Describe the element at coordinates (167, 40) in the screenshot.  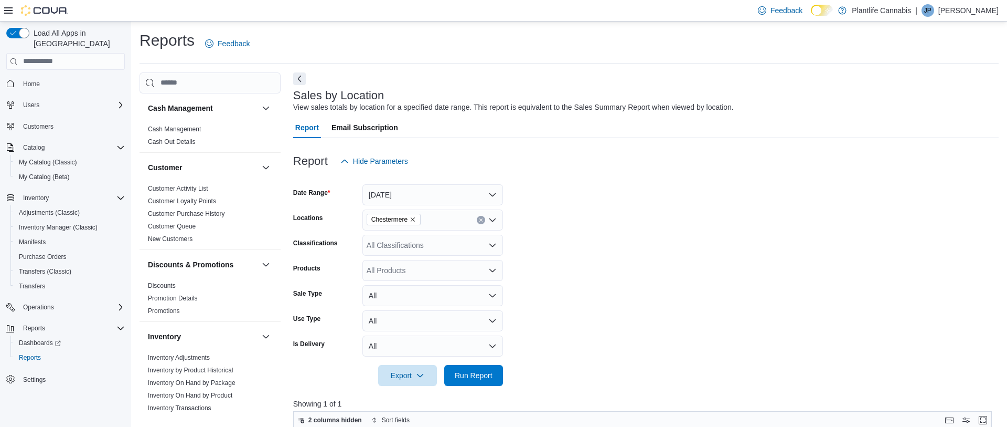
I see `h1: Reports` at that location.